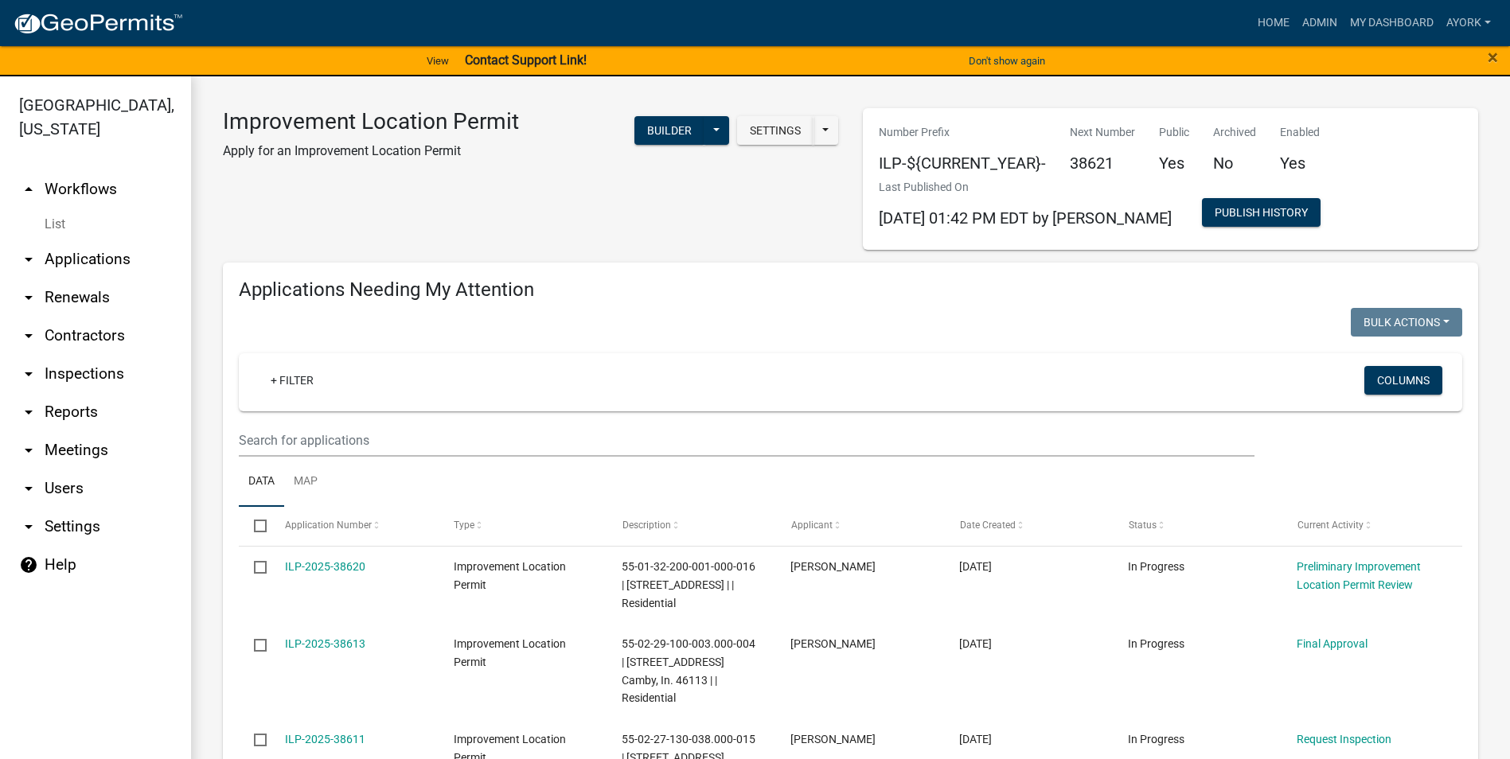 The image size is (1510, 759). I want to click on h5: No, so click(1234, 163).